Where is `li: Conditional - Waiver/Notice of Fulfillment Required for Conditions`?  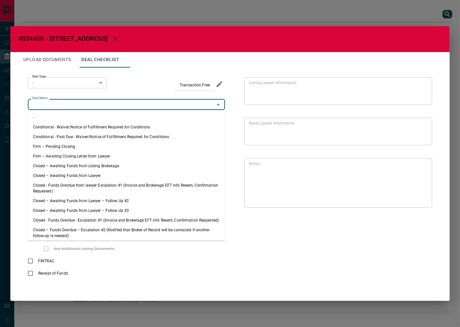
li: Conditional - Waiver/Notice of Fulfillment Required for Conditions is located at coordinates (126, 127).